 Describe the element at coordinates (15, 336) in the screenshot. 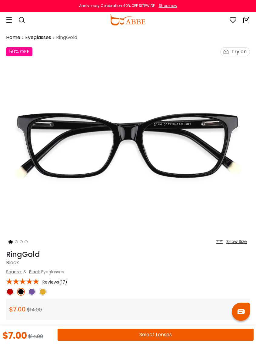

I see `div: $7.00` at that location.